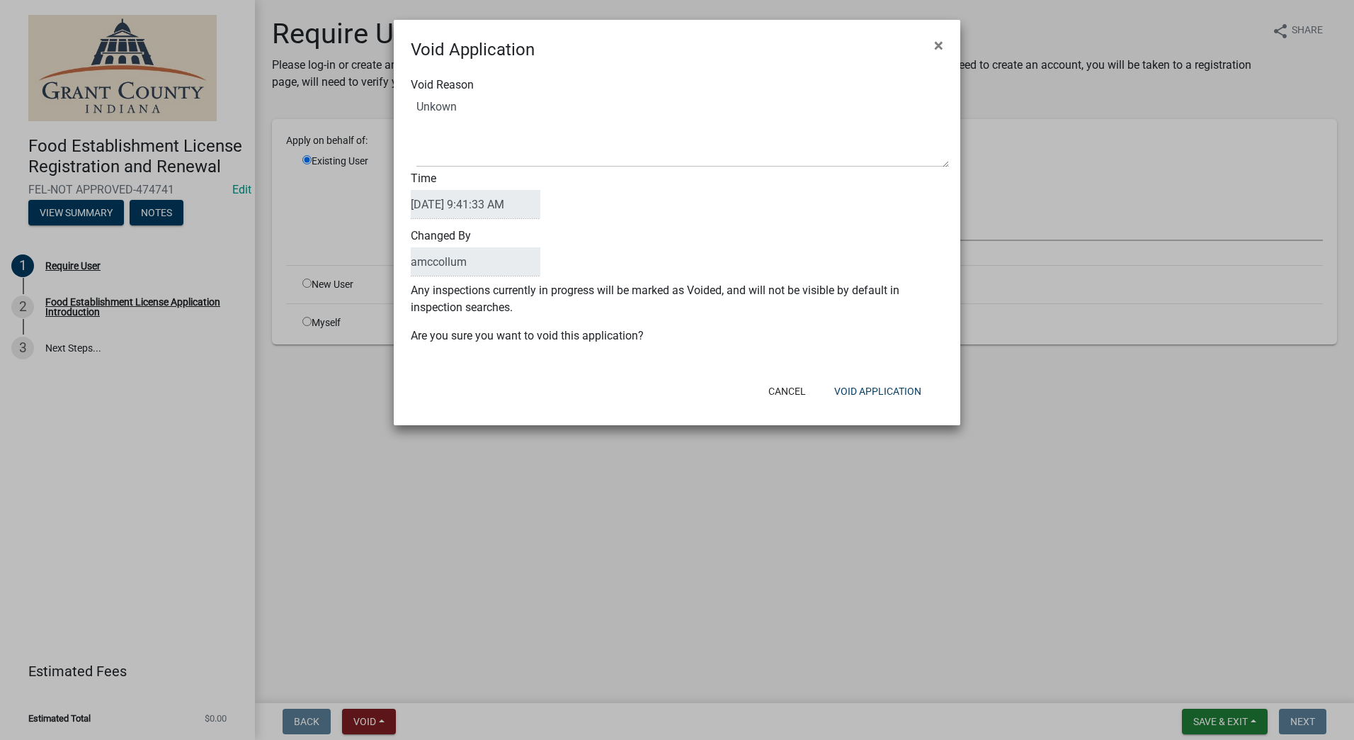 The height and width of the screenshot is (740, 1354). Describe the element at coordinates (442, 85) in the screenshot. I see `label: Void Reason` at that location.